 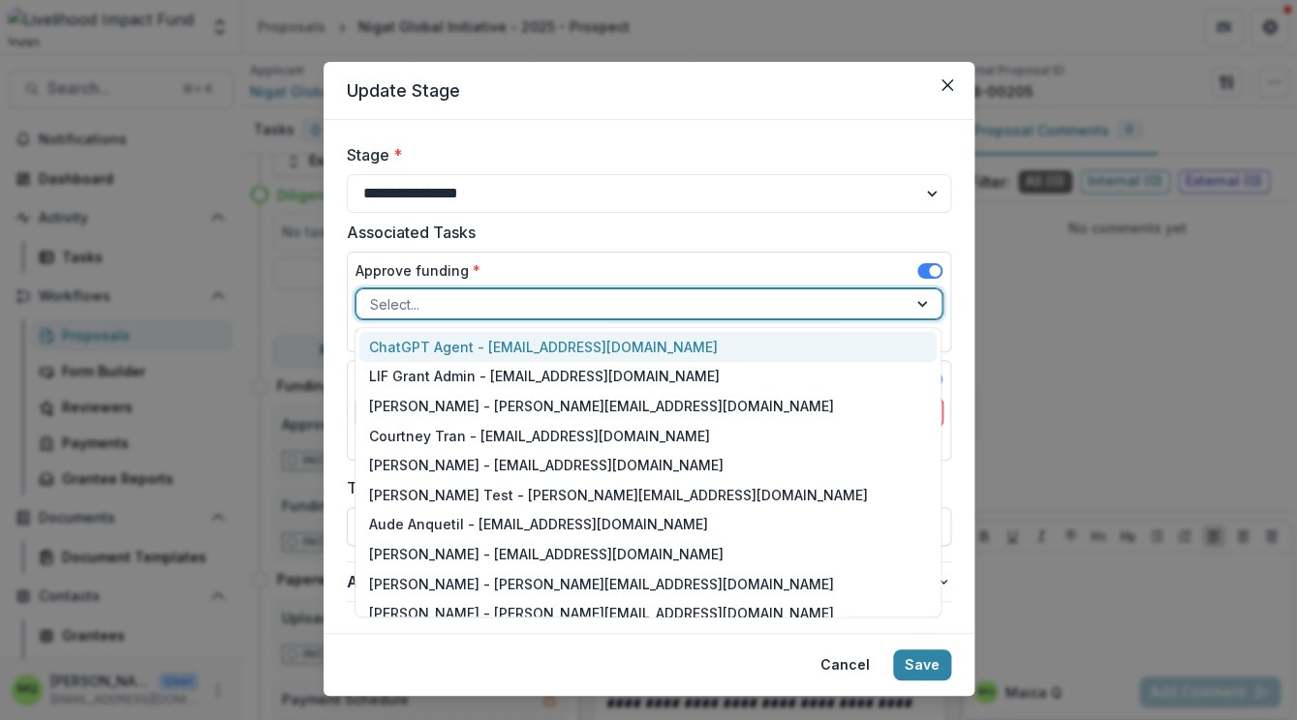 I want to click on header: Update Stage, so click(x=649, y=91).